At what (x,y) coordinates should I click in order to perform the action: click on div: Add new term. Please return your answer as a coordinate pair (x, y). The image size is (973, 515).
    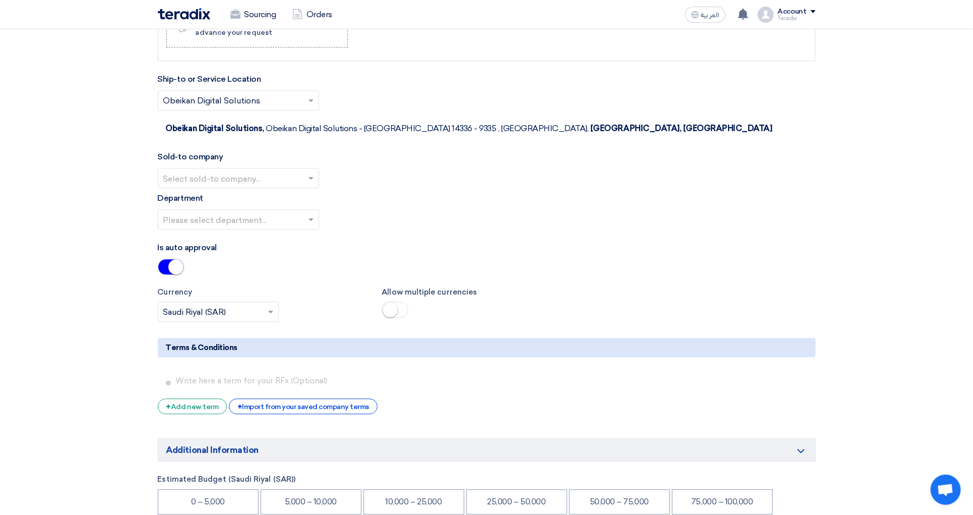
    Looking at the image, I should click on (193, 406).